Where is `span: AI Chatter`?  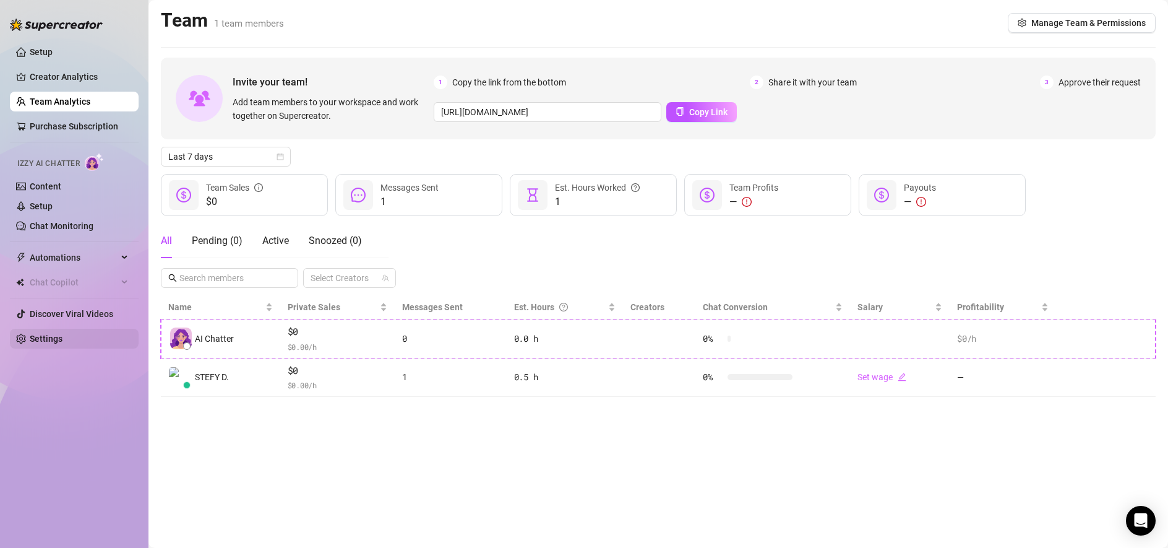
span: AI Chatter is located at coordinates (214, 338).